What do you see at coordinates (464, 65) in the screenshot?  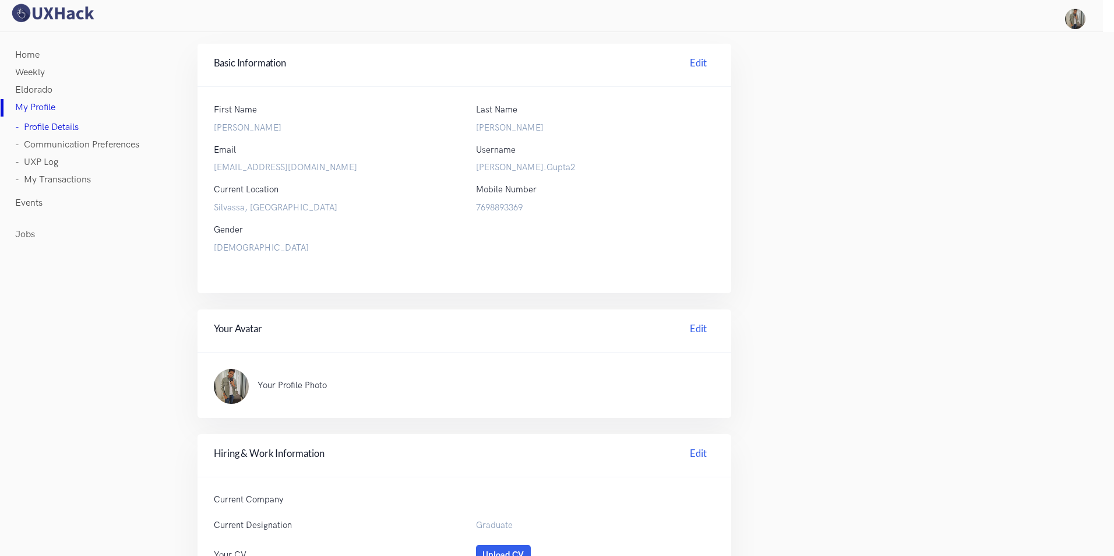 I see `h4: Basic Information` at bounding box center [464, 65].